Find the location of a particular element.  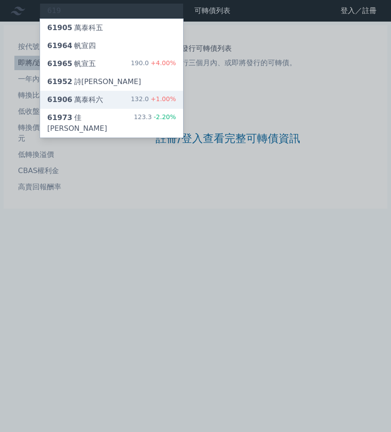

span: 61965 is located at coordinates (60, 63).